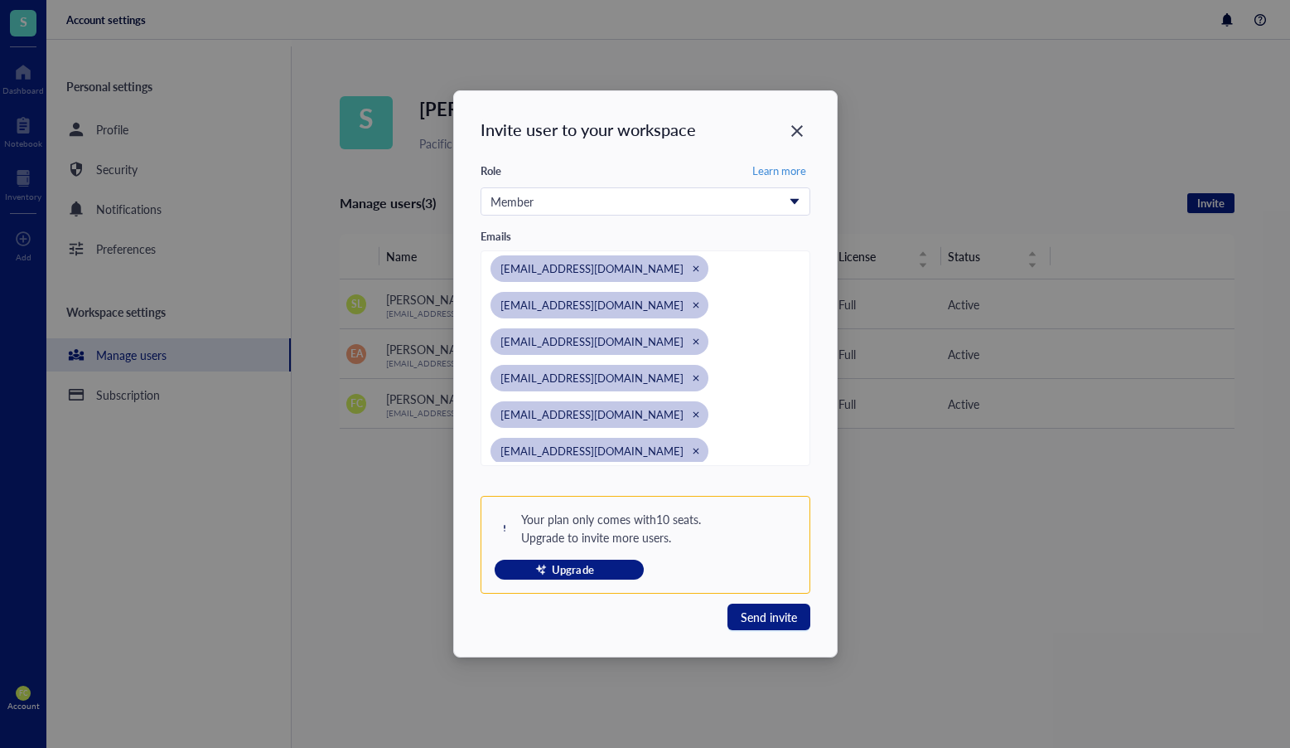 This screenshot has height=748, width=1290. What do you see at coordinates (797, 131) in the screenshot?
I see `span: Close` at bounding box center [797, 131].